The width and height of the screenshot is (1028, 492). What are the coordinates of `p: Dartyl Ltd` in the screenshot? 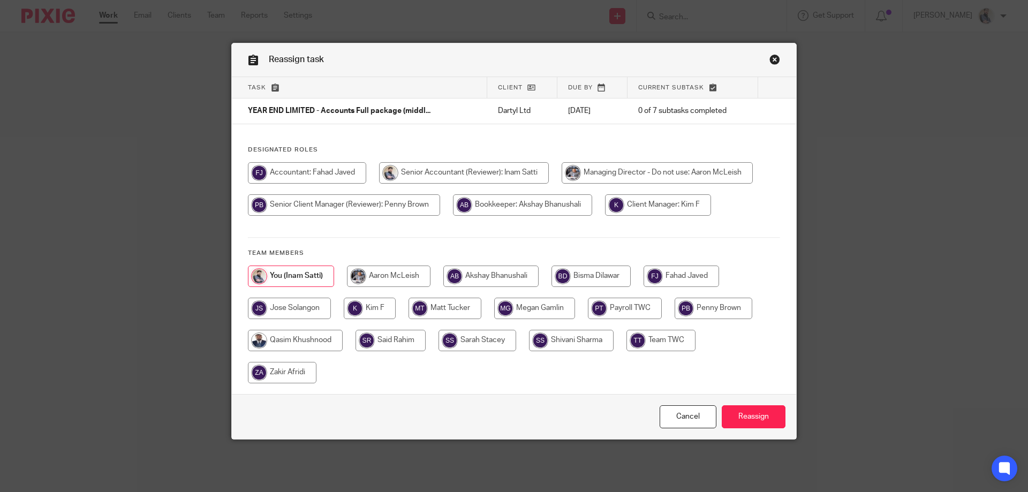 It's located at (522, 111).